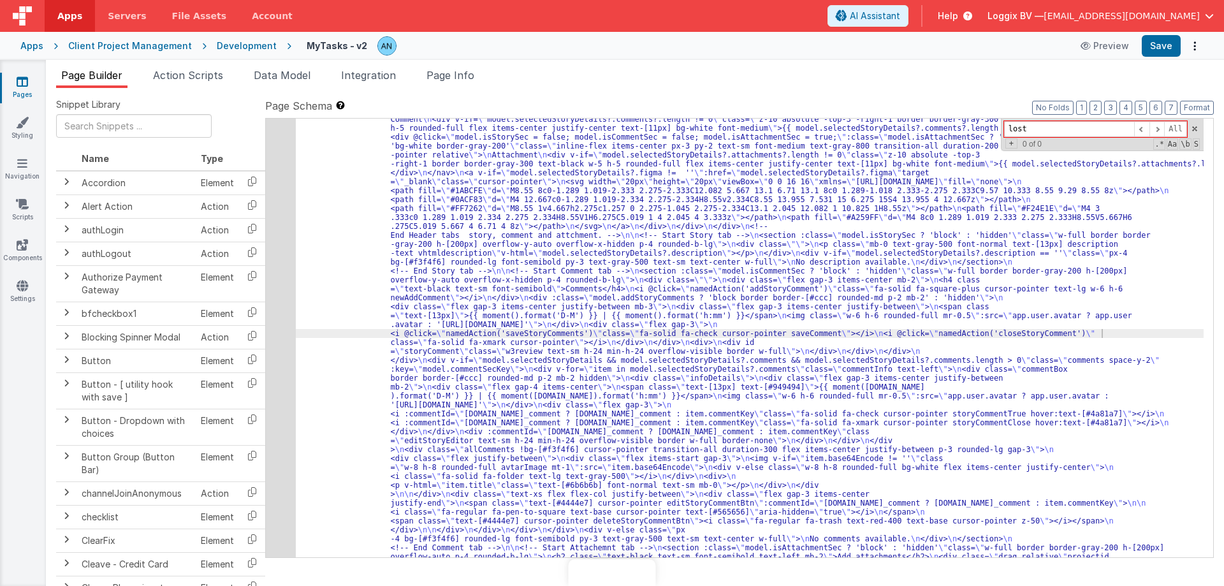 The height and width of the screenshot is (586, 1224). What do you see at coordinates (1032, 144) in the screenshot?
I see `span: 0 of 0` at bounding box center [1032, 144].